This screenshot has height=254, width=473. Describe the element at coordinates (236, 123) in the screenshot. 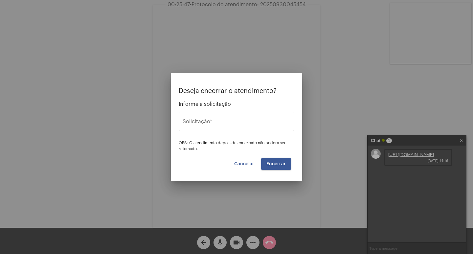

I see `input: Buscar solicitação` at that location.